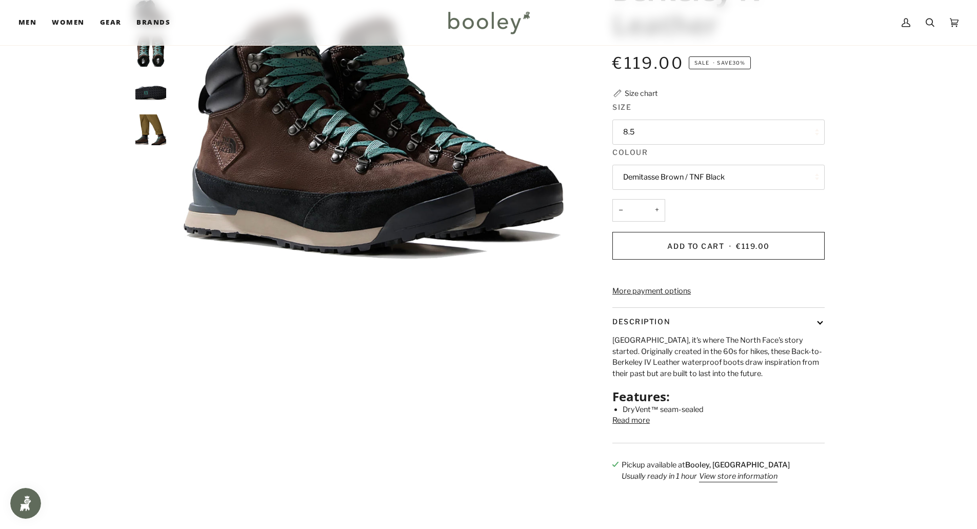 Image resolution: width=977 pixels, height=529 pixels. What do you see at coordinates (68, 23) in the screenshot?
I see `span: Women` at bounding box center [68, 23].